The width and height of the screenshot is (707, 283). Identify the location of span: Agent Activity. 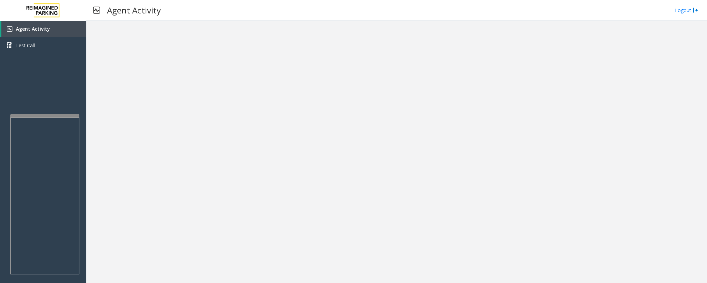
(33, 29).